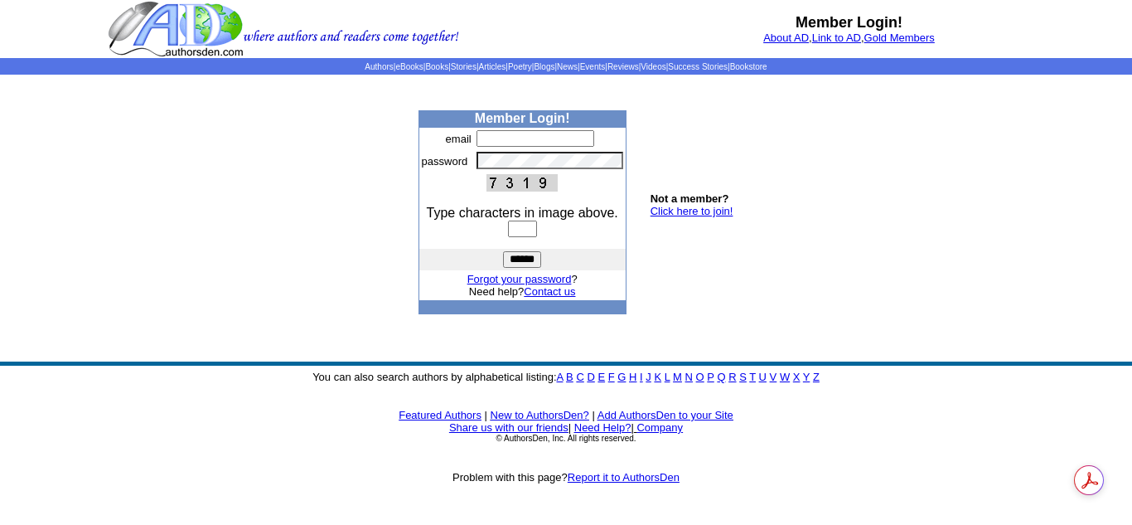 This screenshot has width=1132, height=525. Describe the element at coordinates (549, 291) in the screenshot. I see `a: Contact us` at that location.